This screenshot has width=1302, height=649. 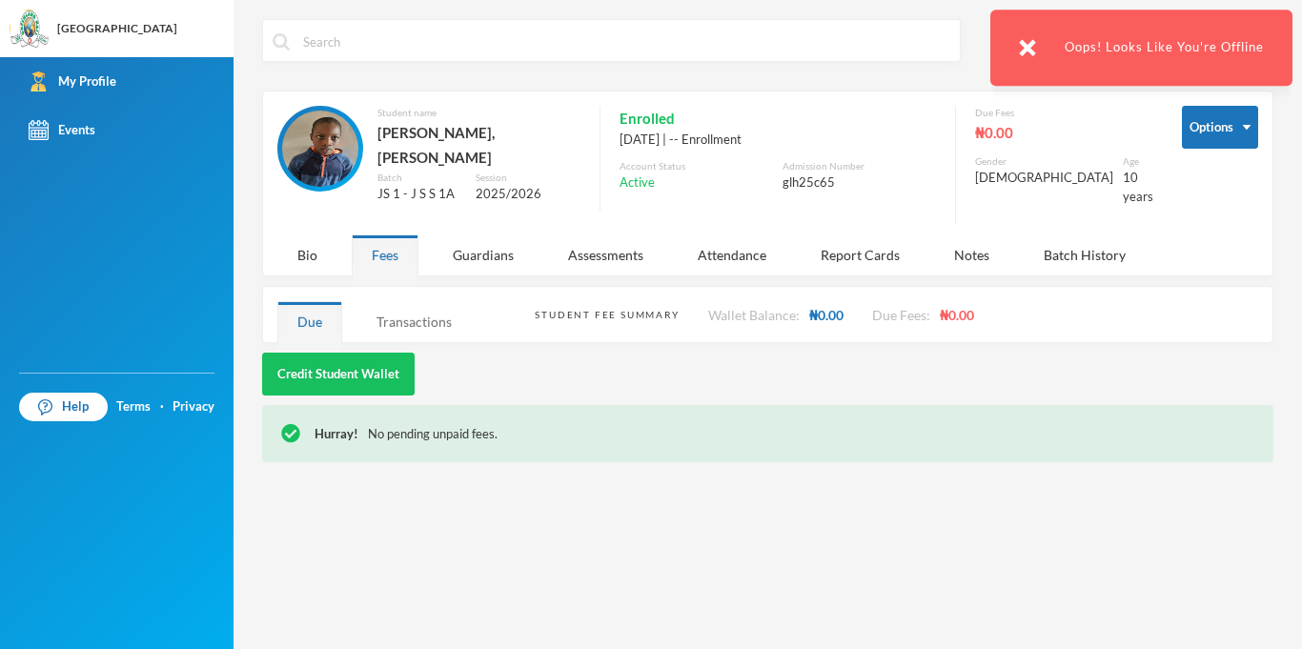 What do you see at coordinates (859, 183) in the screenshot?
I see `div: glh25c65` at bounding box center [859, 183].